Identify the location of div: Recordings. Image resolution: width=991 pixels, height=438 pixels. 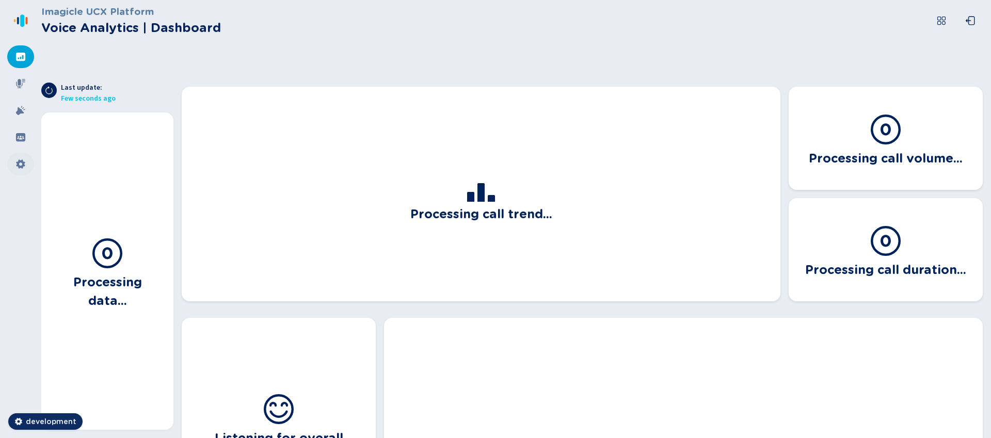
(21, 84).